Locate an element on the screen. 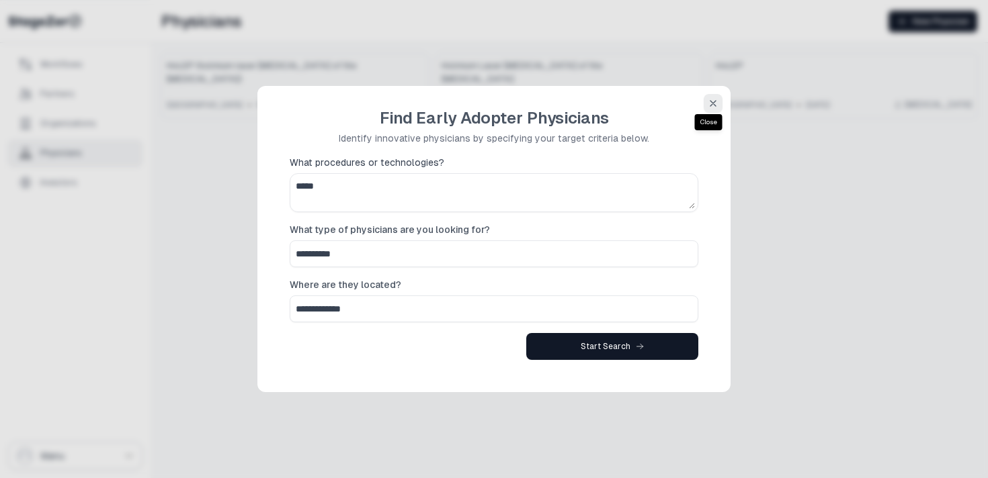 The image size is (988, 478). p: Identify innovative physicians by specifying your target criteria below. is located at coordinates (494, 138).